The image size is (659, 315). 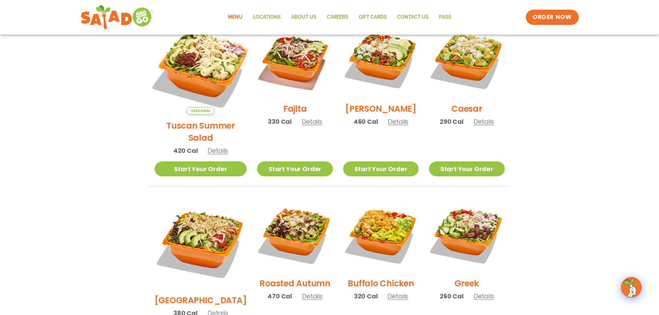 I want to click on a: Menu, so click(x=235, y=17).